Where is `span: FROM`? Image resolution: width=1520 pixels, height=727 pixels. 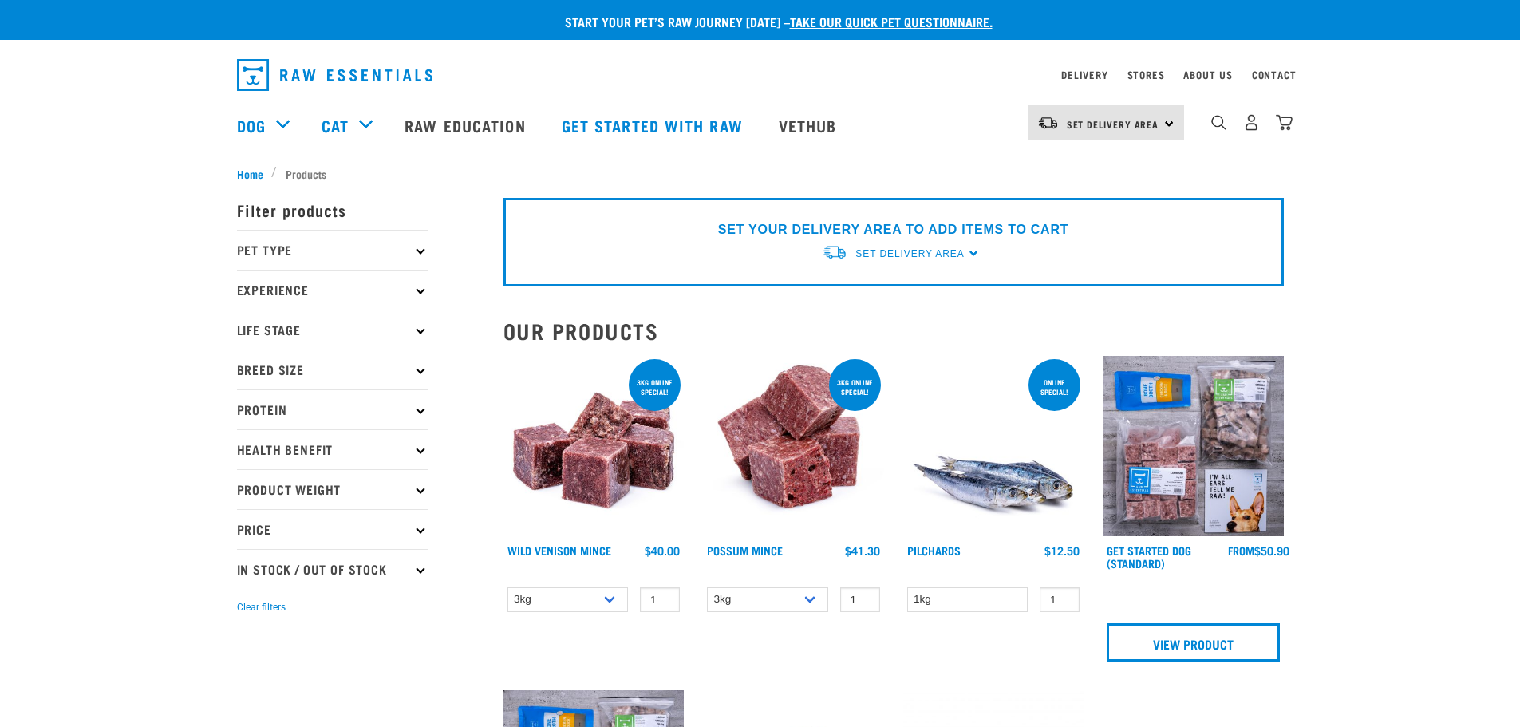
span: FROM is located at coordinates (1240, 550).